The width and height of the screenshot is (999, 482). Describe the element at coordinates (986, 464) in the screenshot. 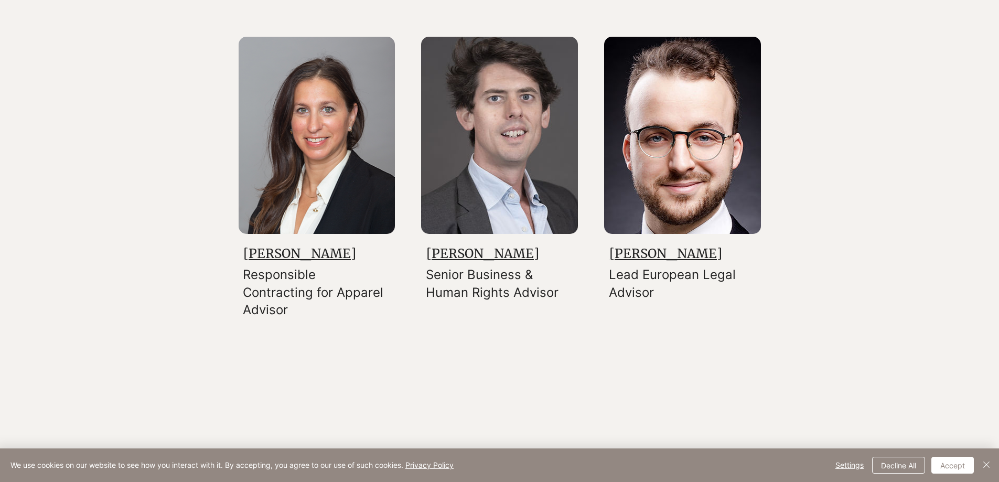

I see `img: Close` at that location.